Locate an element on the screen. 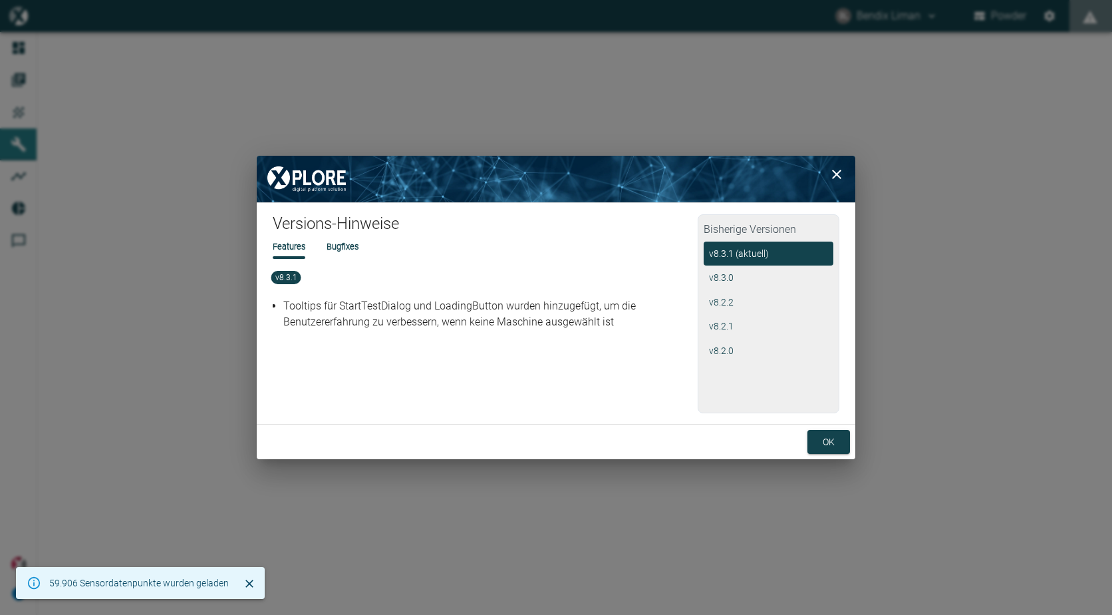  img: XPLORE Logo is located at coordinates (307, 179).